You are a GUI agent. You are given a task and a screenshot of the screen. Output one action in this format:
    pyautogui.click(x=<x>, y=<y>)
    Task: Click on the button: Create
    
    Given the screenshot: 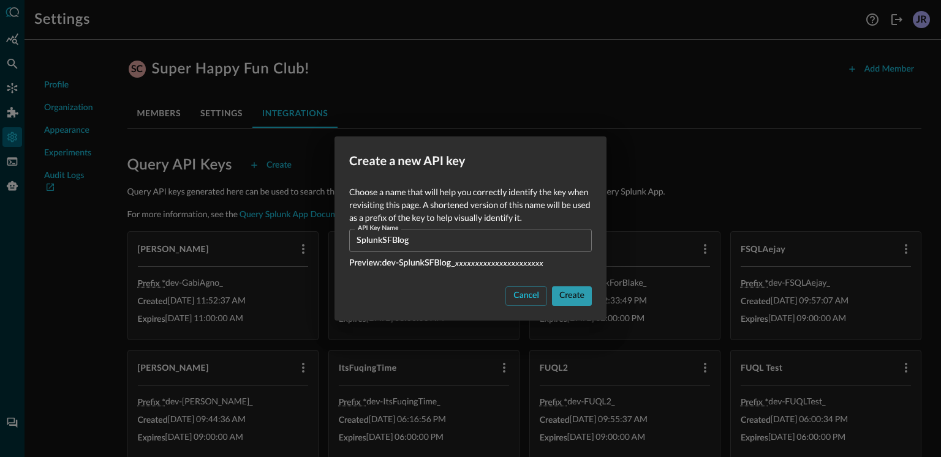 What is the action you would take?
    pyautogui.click(x=571, y=296)
    